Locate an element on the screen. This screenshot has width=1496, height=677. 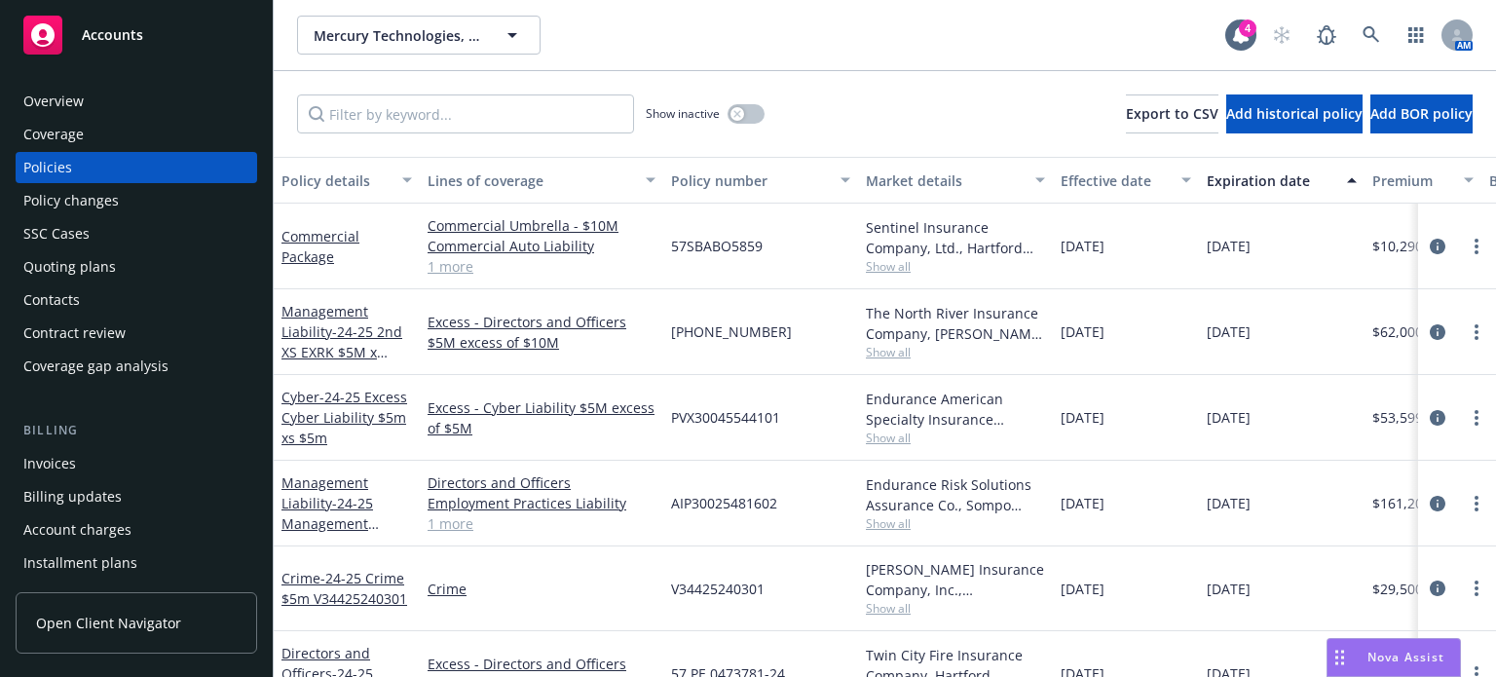
a: Employment Practices Liability is located at coordinates (541, 502).